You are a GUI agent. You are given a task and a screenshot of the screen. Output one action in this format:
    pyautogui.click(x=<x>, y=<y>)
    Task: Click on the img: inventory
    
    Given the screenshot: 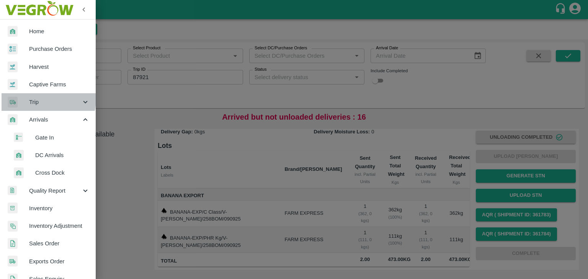 What is the action you would take?
    pyautogui.click(x=13, y=226)
    